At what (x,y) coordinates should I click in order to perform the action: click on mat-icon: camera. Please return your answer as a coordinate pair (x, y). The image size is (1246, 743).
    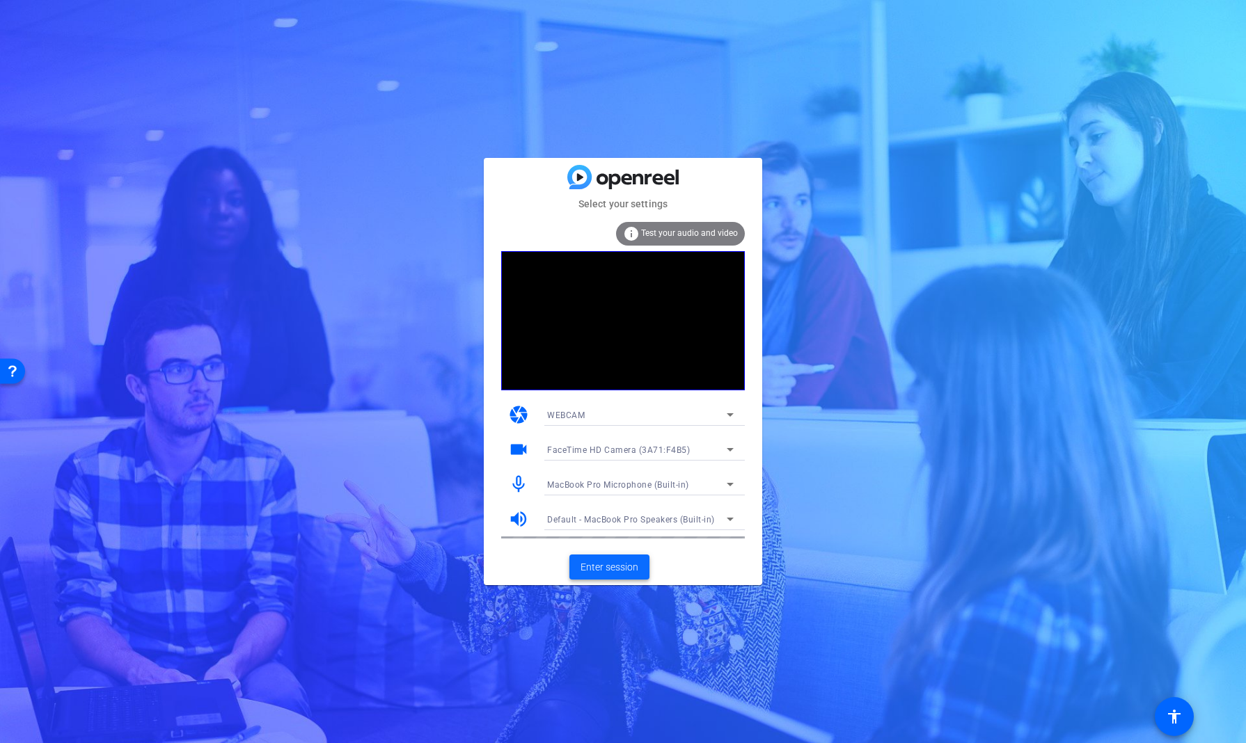
    Looking at the image, I should click on (518, 415).